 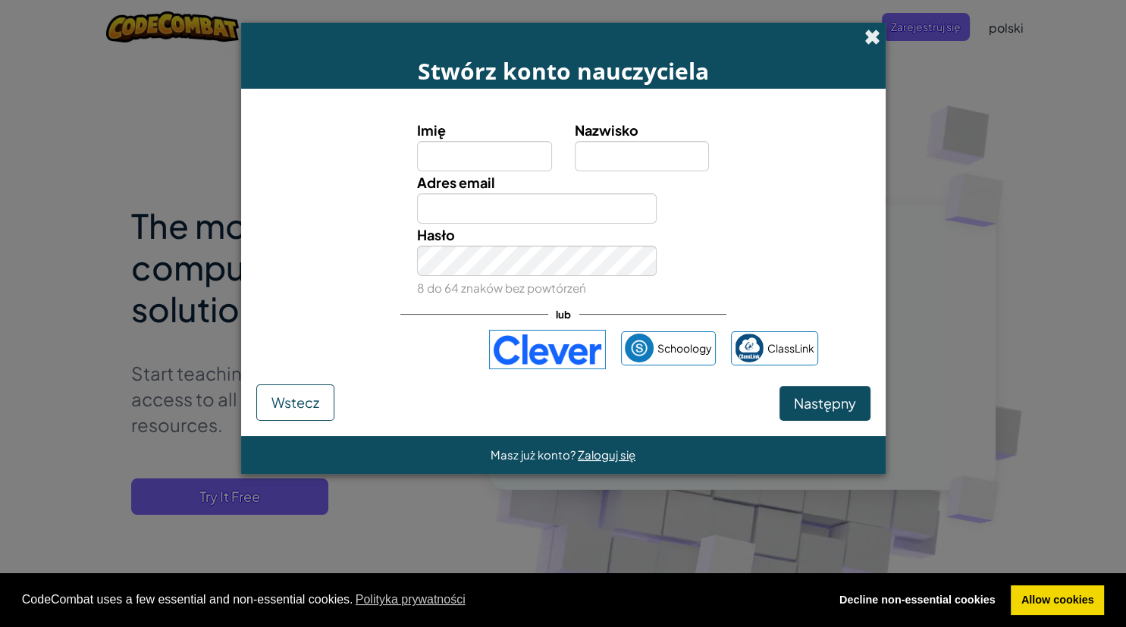 I want to click on span: Adres email, so click(x=456, y=182).